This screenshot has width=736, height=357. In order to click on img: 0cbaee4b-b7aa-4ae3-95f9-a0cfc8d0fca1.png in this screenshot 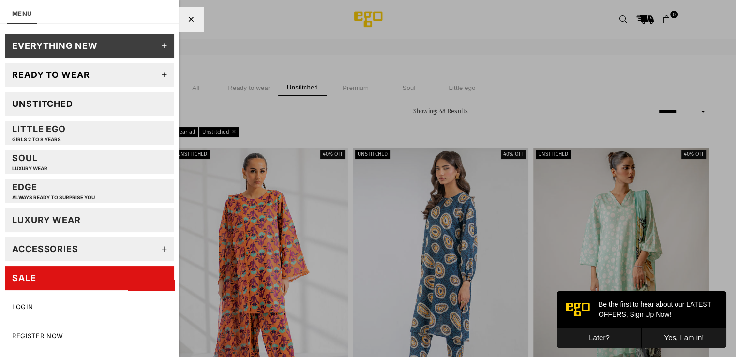, I will do `click(21, 18)`.